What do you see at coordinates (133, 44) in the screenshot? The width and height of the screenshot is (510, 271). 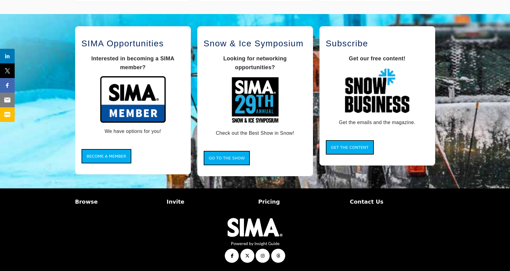 I see `h2: SIMA Opportunities` at bounding box center [133, 44].